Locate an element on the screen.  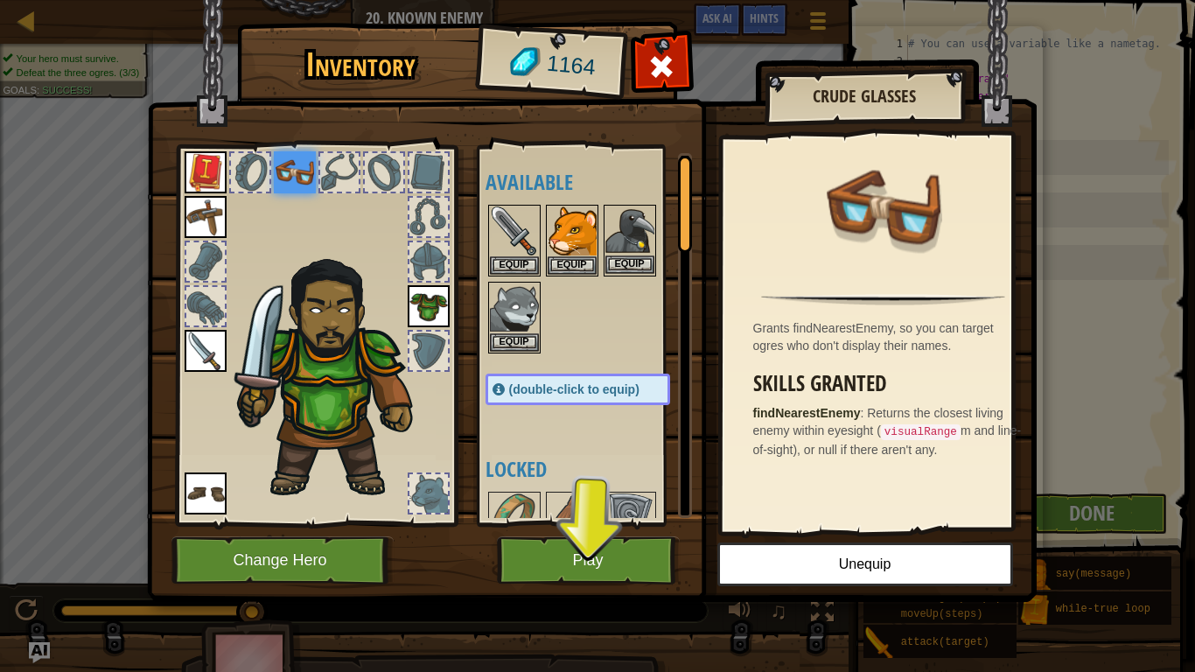
img: duelist_hair.png is located at coordinates (335, 373).